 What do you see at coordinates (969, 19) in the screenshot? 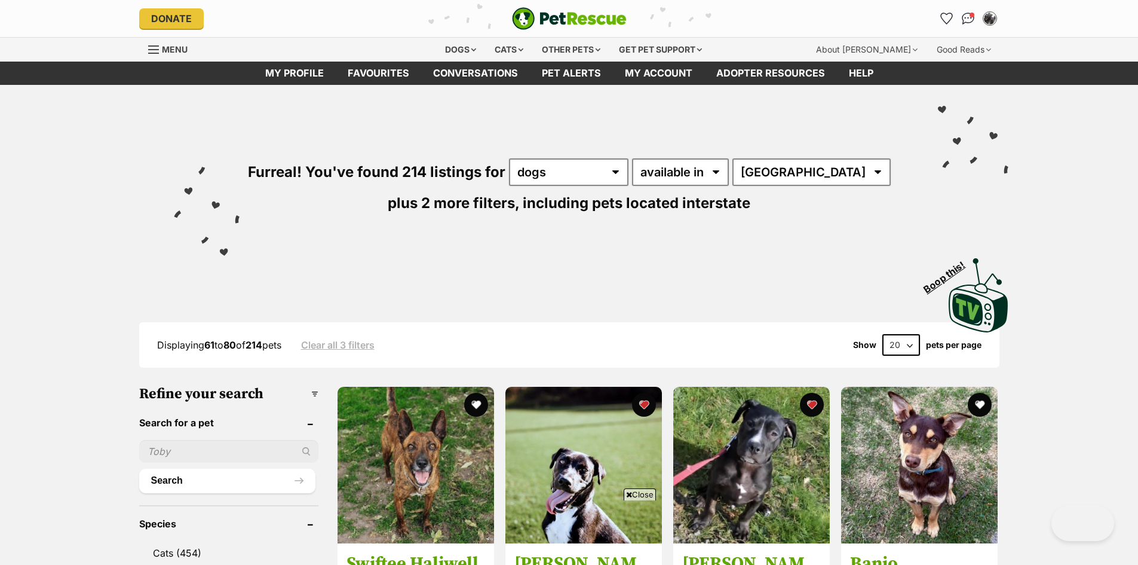
I see `ul: Account quick links` at bounding box center [969, 19].